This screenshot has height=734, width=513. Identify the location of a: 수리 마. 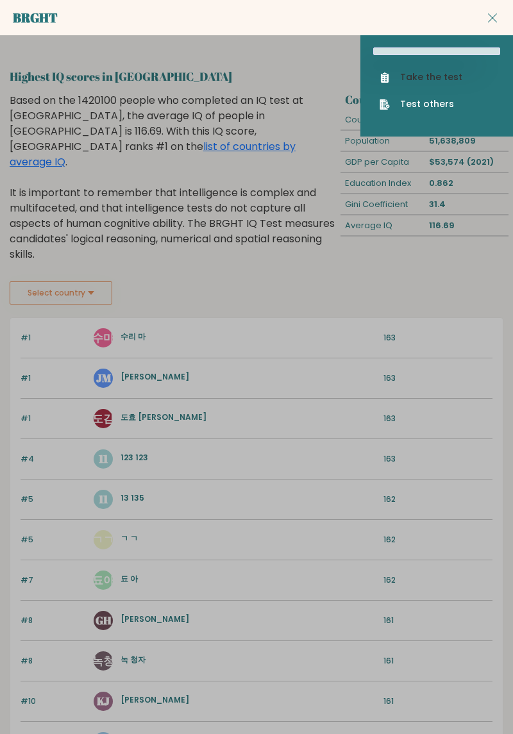
(133, 336).